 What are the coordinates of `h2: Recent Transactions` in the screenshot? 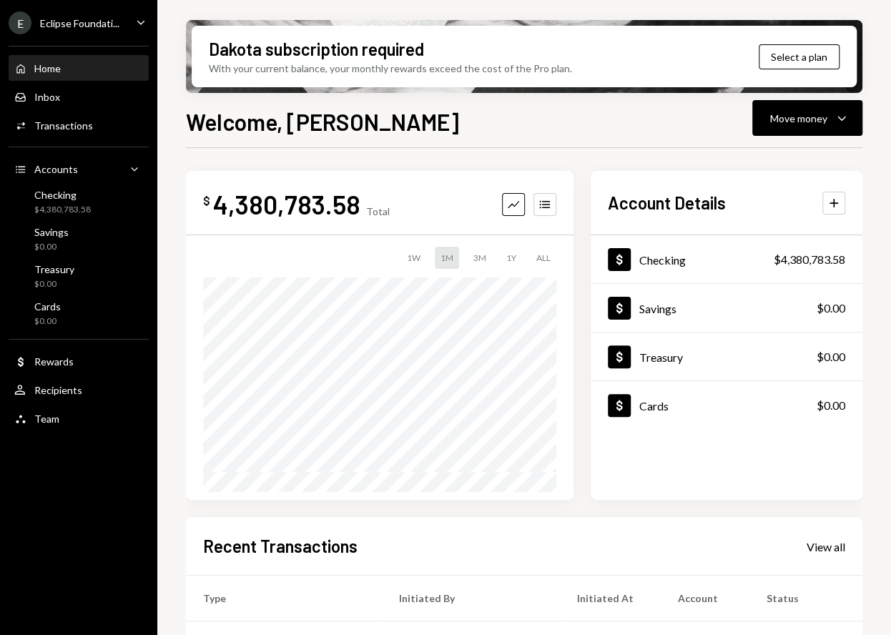 It's located at (280, 545).